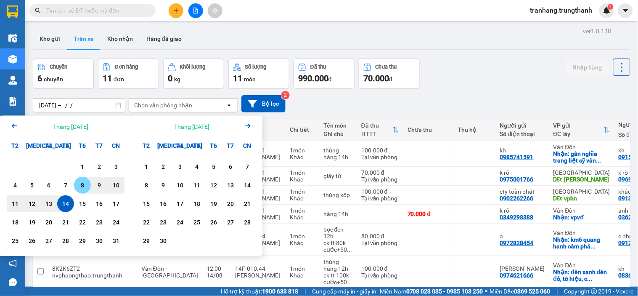 The image size is (638, 296). I want to click on button: aim, so click(215, 11).